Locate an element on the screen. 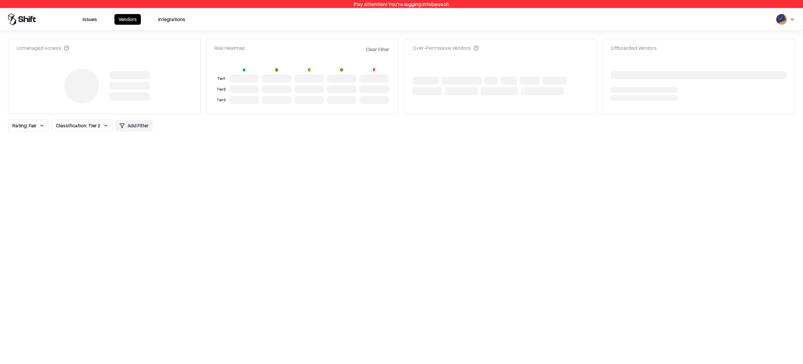 The width and height of the screenshot is (803, 364). div: Tier 1 is located at coordinates (221, 79).